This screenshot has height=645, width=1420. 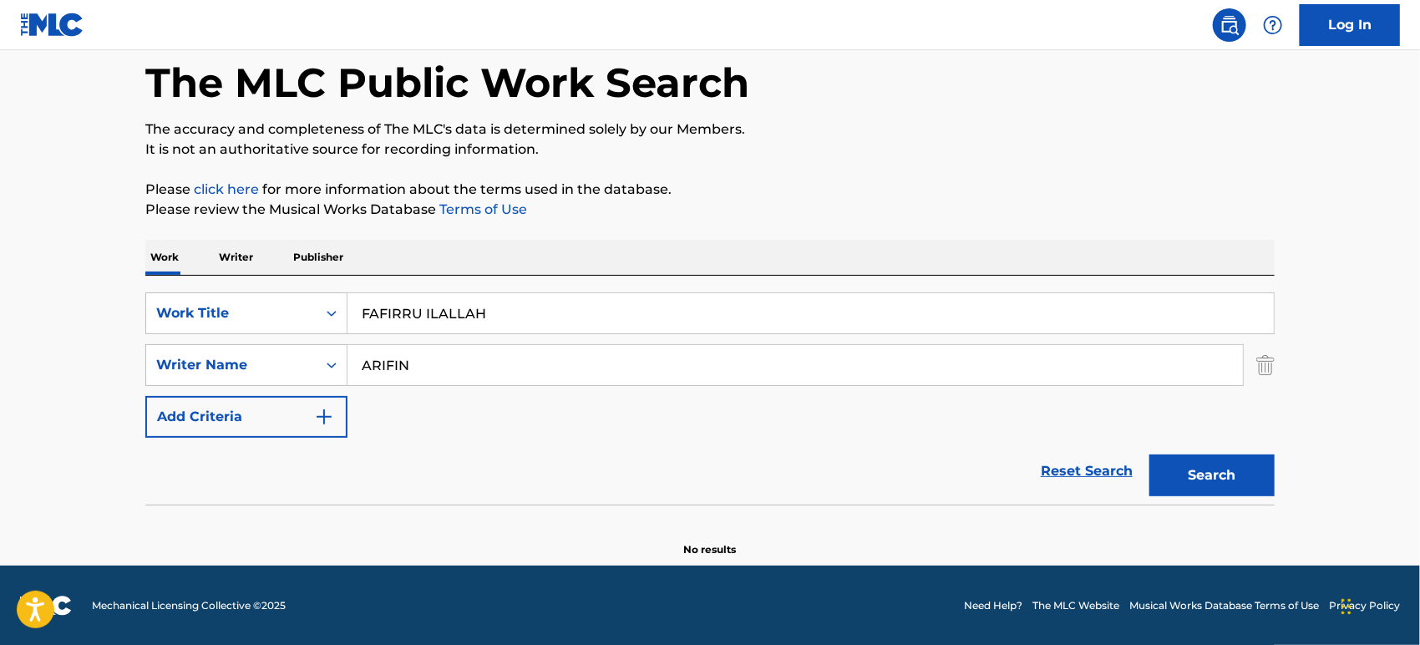 What do you see at coordinates (1087, 471) in the screenshot?
I see `a: Reset Search` at bounding box center [1087, 471].